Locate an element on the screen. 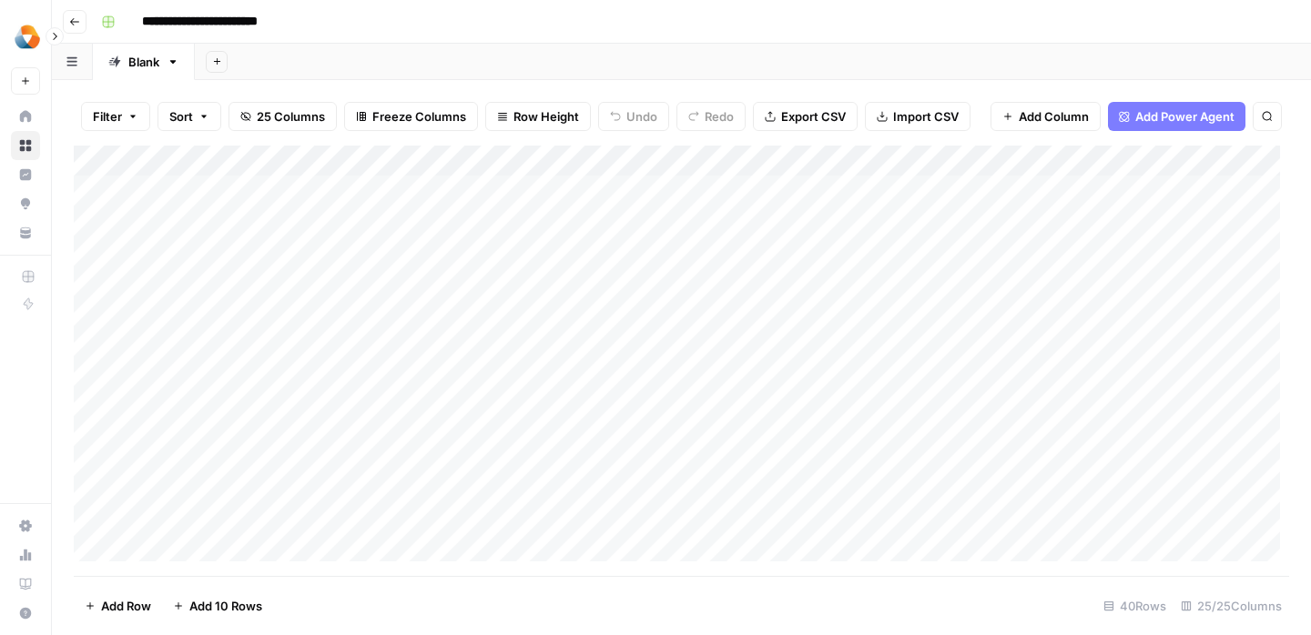 The width and height of the screenshot is (1311, 635). button: Row Height is located at coordinates (538, 117).